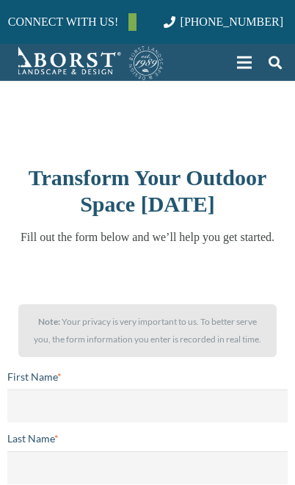 The image size is (295, 485). I want to click on input: First Name*, so click(148, 405).